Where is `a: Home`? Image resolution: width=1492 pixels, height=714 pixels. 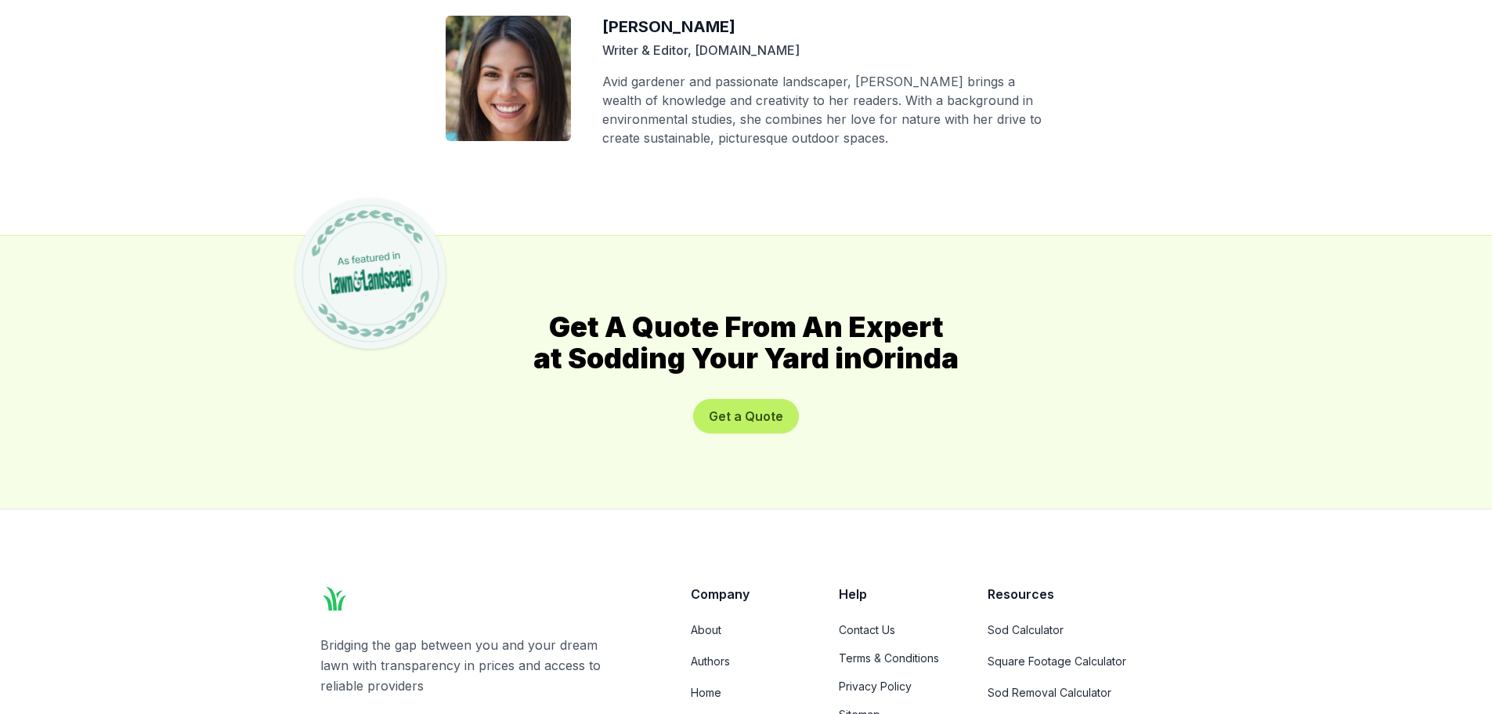
a: Home is located at coordinates (746, 692).